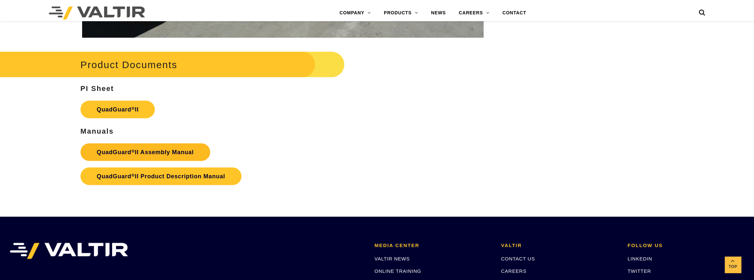 The width and height of the screenshot is (754, 280). Describe the element at coordinates (355, 13) in the screenshot. I see `a: COMPANY` at that location.